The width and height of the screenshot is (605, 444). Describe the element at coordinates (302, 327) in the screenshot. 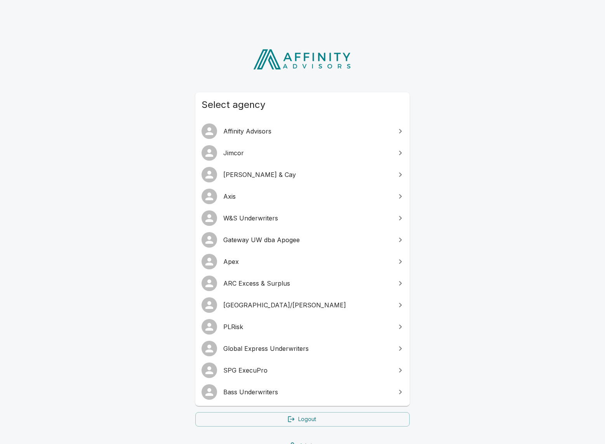

I see `a: PLRisk` at that location.